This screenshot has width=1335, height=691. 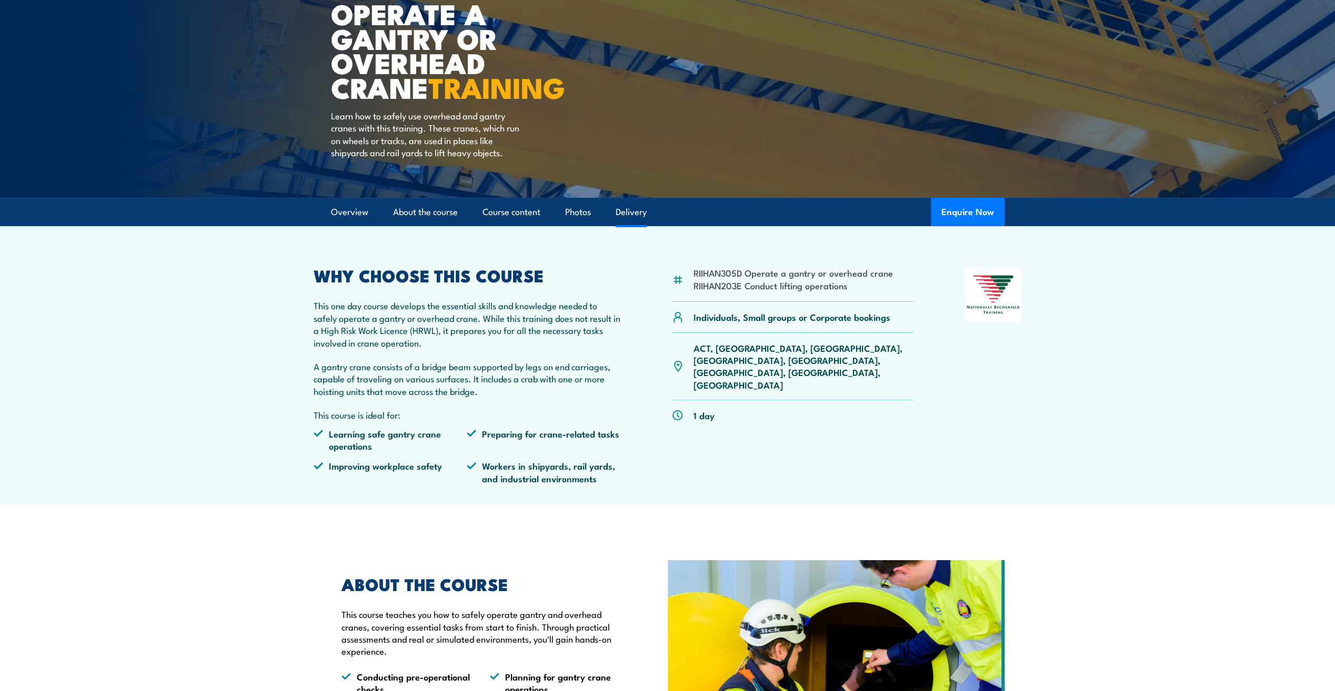 What do you see at coordinates (427, 134) in the screenshot?
I see `p: Learn how to safely use overhead and gantry cranes with this training. These cranes, which run on...` at bounding box center [427, 134].